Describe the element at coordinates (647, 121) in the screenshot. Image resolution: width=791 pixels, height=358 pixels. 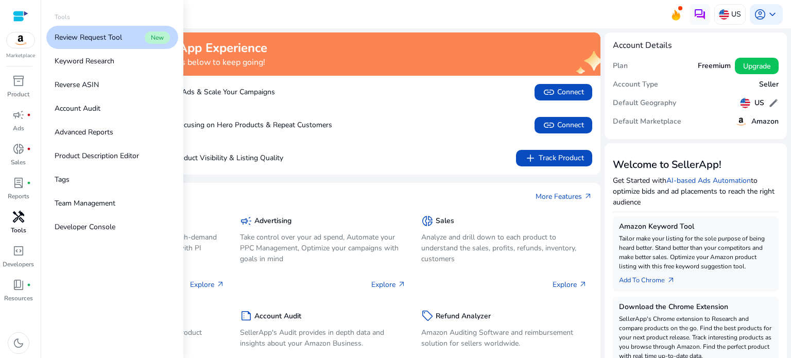
I see `h5: Default Marketplace` at that location.